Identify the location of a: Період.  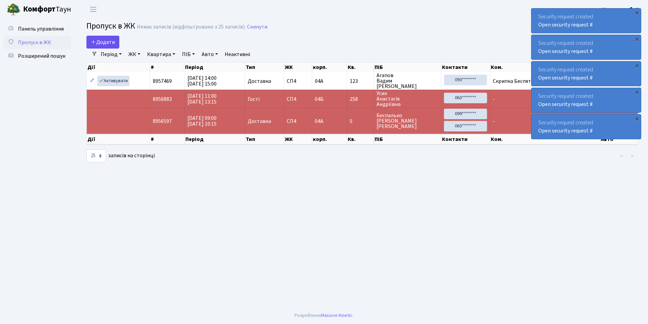
(111, 54).